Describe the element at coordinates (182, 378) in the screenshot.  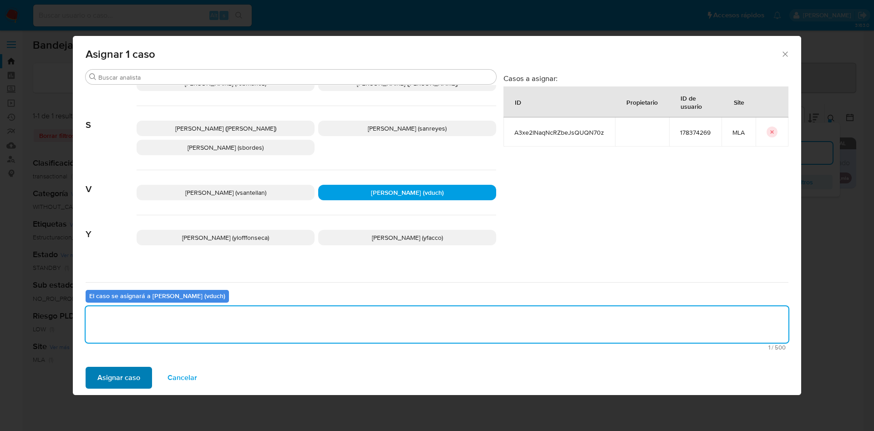
I see `span: Cancelar` at that location.